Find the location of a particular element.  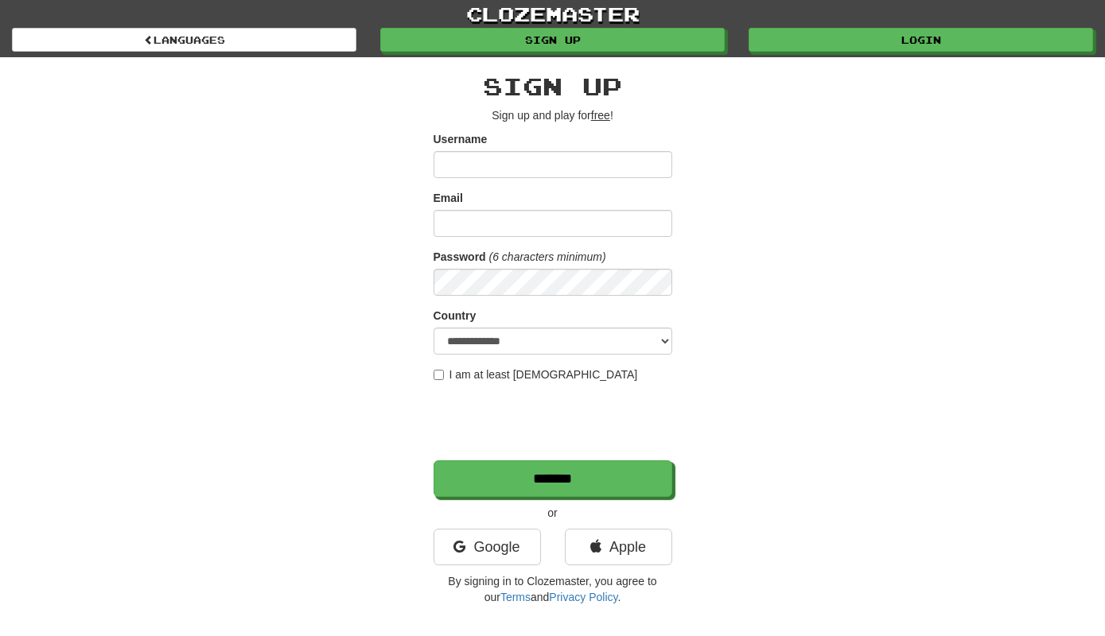

label: Email is located at coordinates (448, 198).